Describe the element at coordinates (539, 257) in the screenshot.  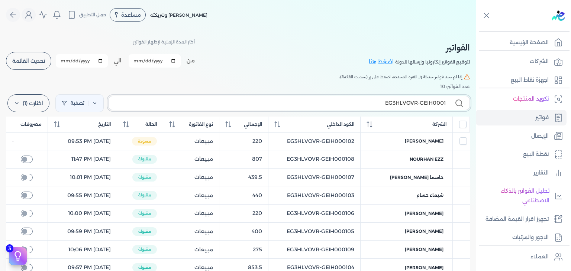
I see `p: العملاء` at that location.